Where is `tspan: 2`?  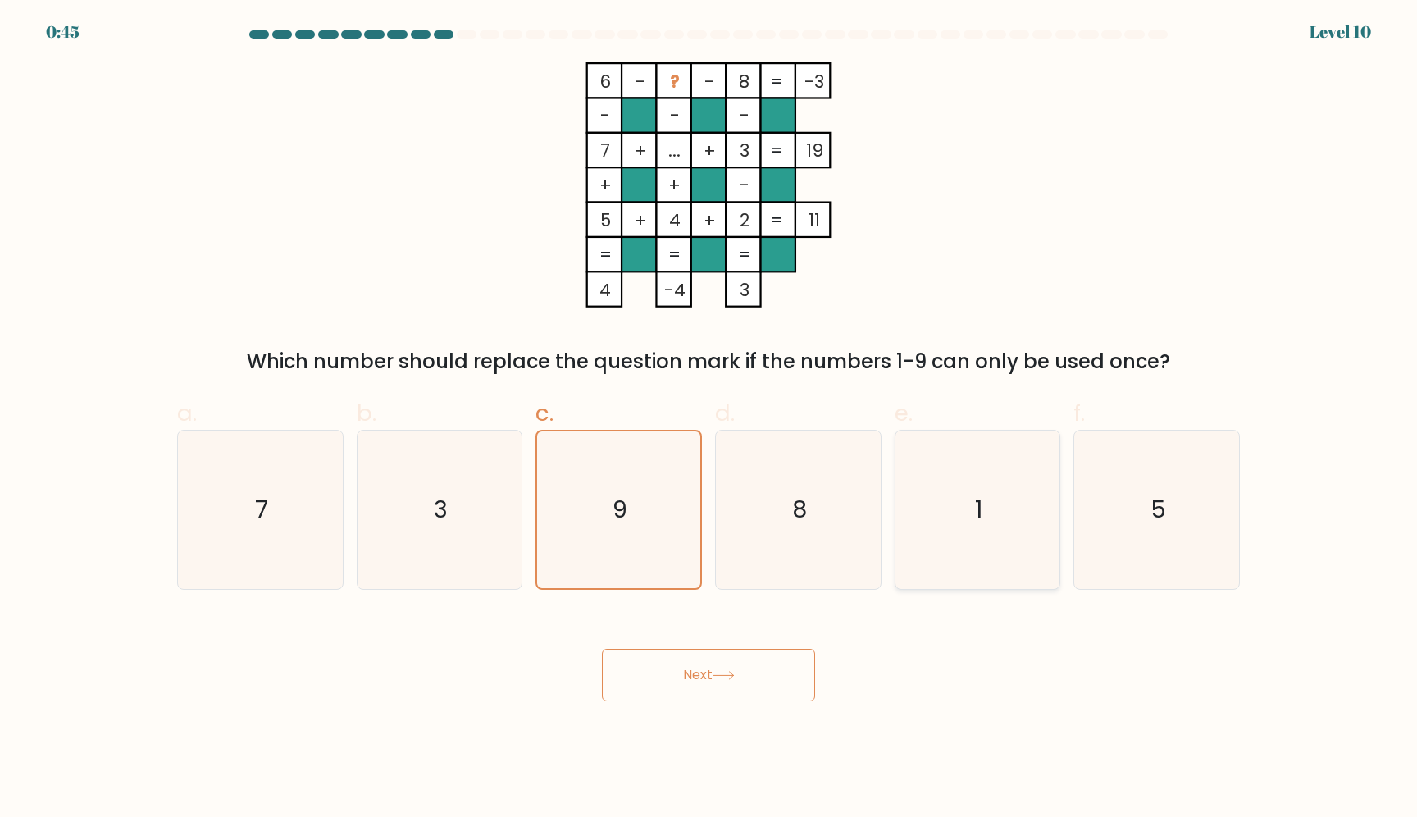
tspan: 2 is located at coordinates (745, 220).